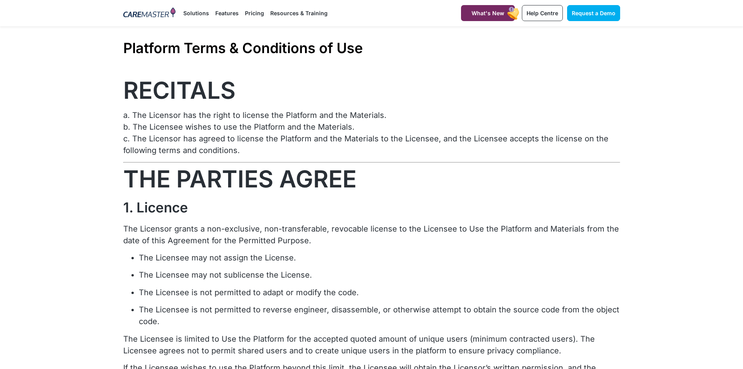 The image size is (743, 369). I want to click on h2: 1. Licence, so click(372, 207).